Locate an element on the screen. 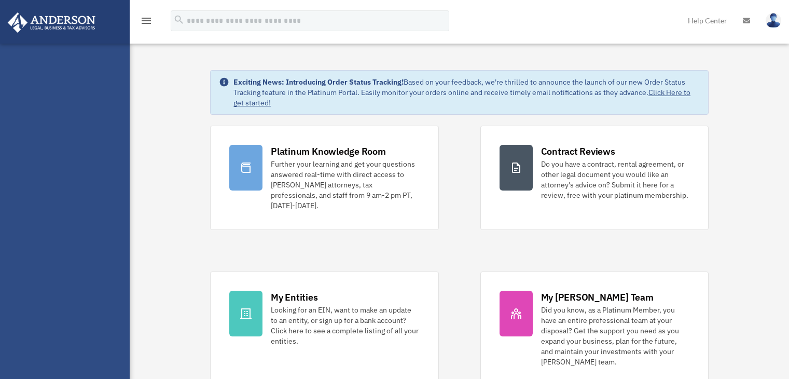 The image size is (789, 379). a: Contract Reviews Do you have a contract, rental agreement, or other legal document you would like... is located at coordinates (594, 177).